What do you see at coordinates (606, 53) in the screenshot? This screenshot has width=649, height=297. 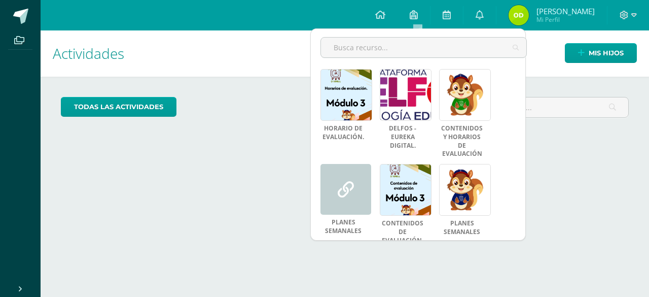 I see `span: Mis hijos` at bounding box center [606, 53].